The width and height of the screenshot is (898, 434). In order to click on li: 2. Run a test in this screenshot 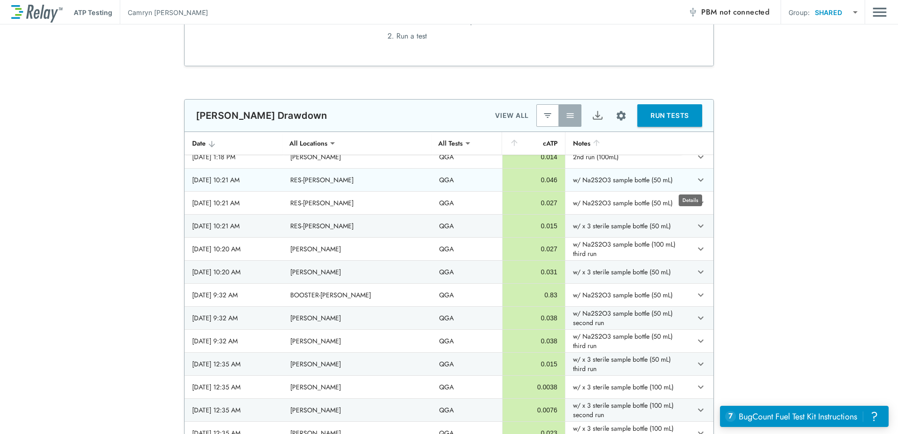, I will do `click(449, 36)`.